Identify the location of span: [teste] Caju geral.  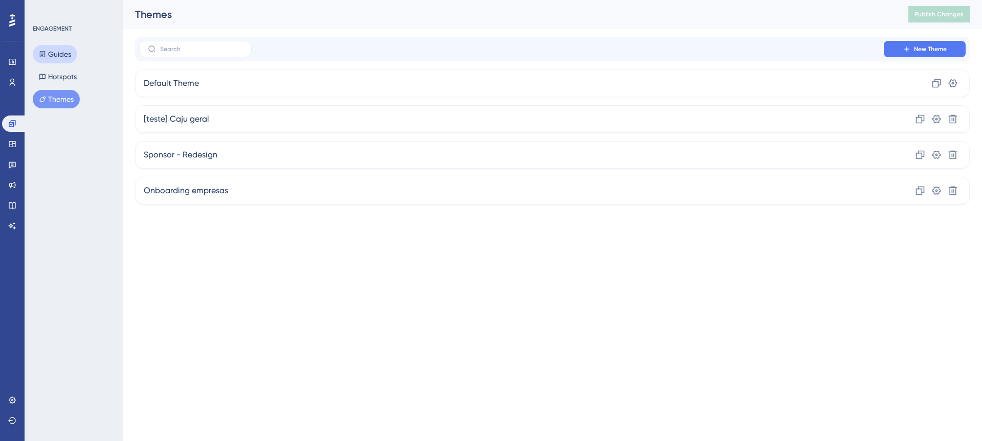
(176, 119).